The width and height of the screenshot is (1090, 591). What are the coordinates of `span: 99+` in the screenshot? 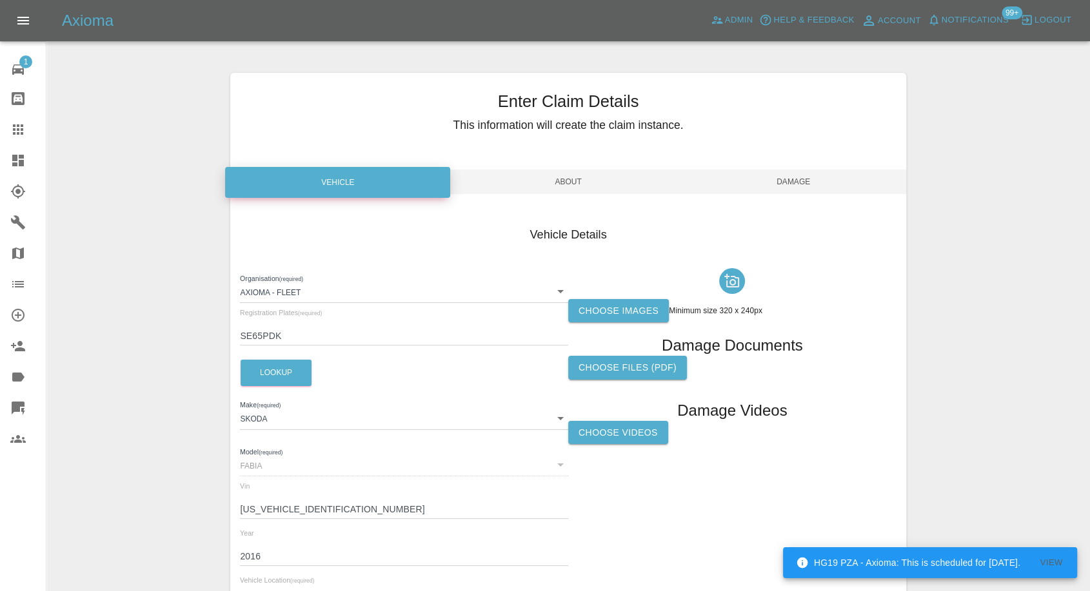 It's located at (1012, 13).